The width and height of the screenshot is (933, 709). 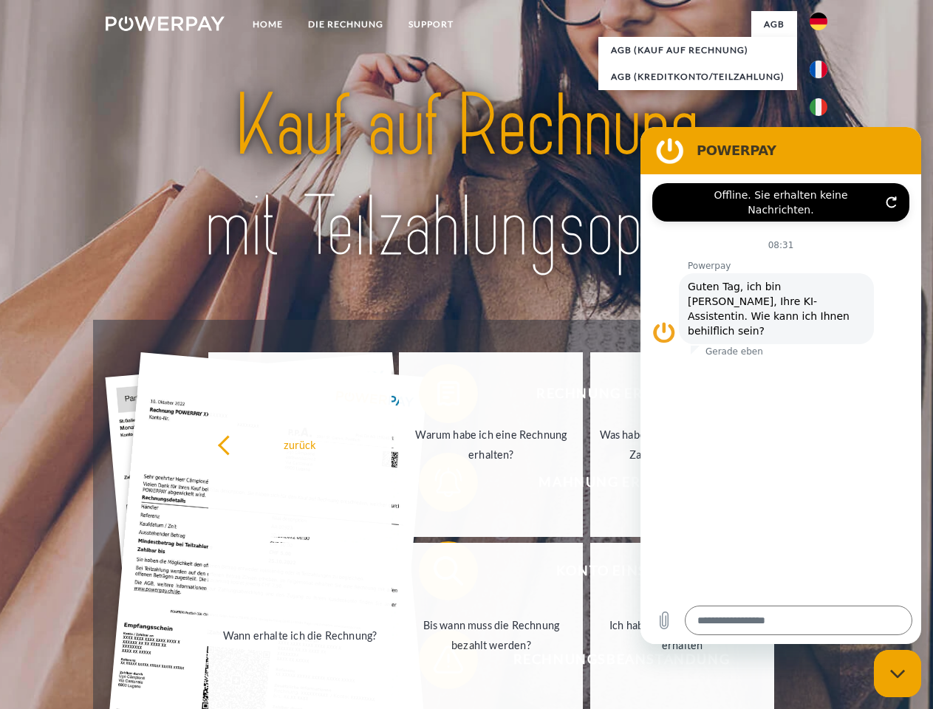 I want to click on button: Verbindung aktualisieren, so click(x=251, y=75).